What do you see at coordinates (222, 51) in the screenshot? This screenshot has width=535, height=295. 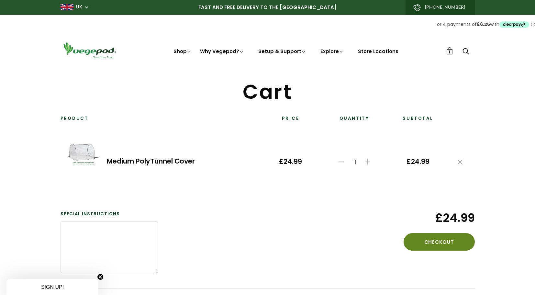 I see `a: Why Vegepod?` at bounding box center [222, 51].